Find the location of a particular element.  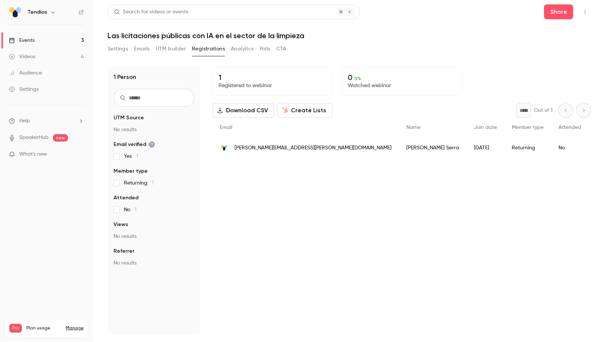

div: Search for videos or events is located at coordinates (151, 12).